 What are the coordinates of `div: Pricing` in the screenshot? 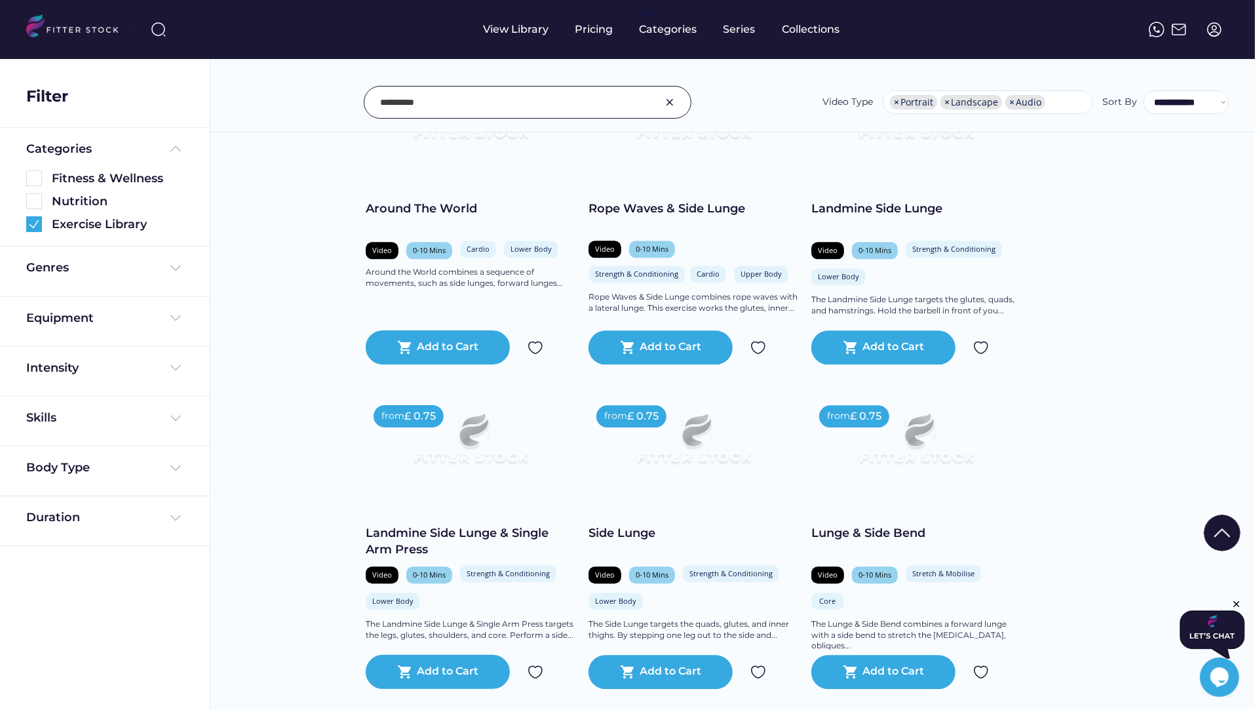 It's located at (594, 29).